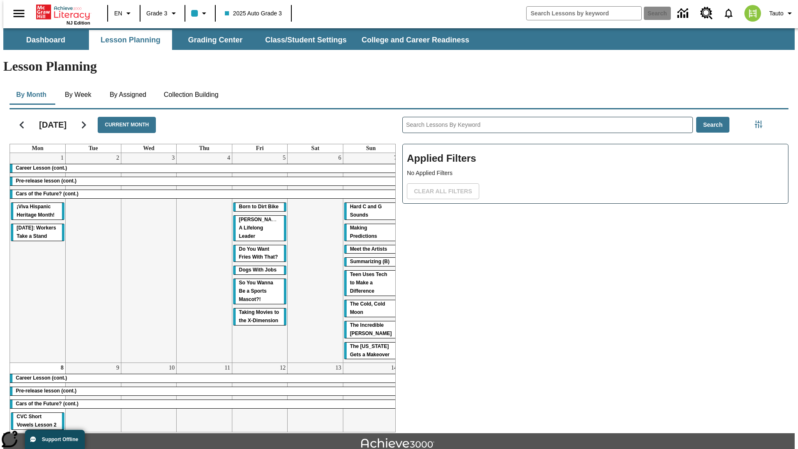 This screenshot has height=449, width=798. I want to click on button: Grading Center, so click(215, 40).